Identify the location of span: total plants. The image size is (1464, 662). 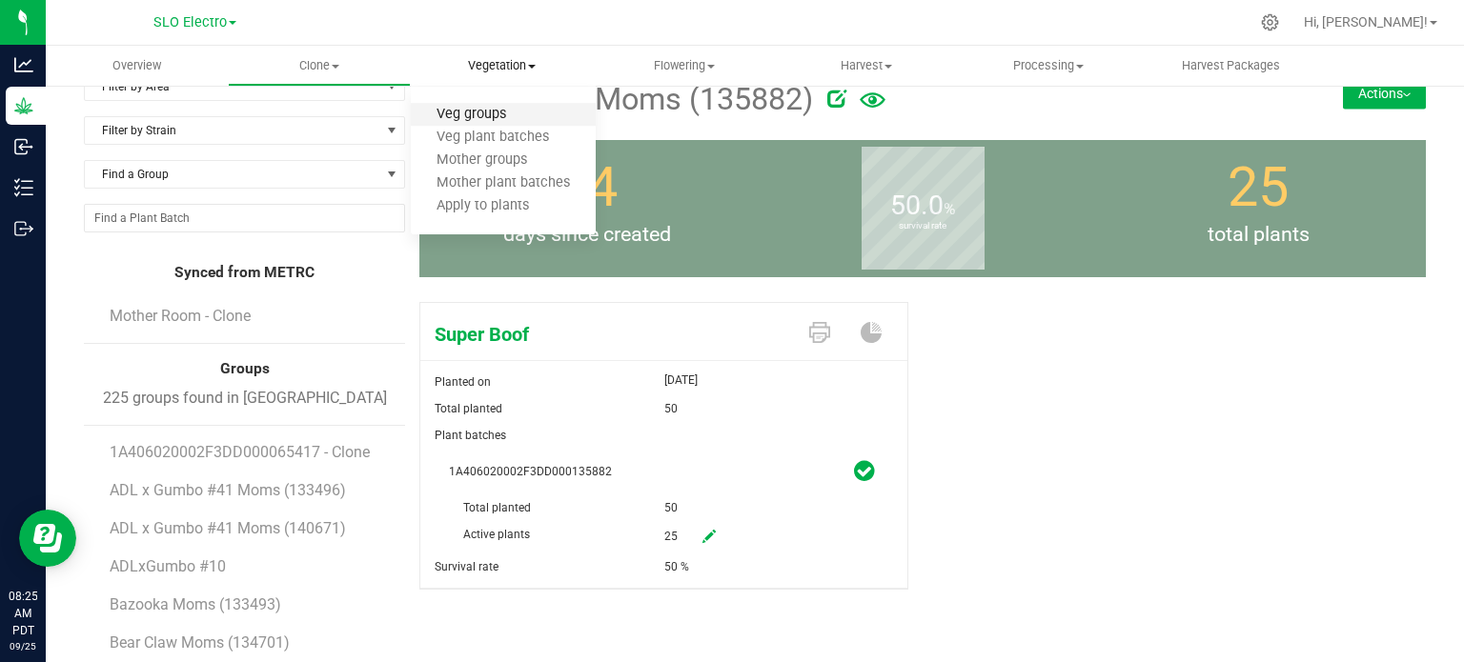
(1258, 235).